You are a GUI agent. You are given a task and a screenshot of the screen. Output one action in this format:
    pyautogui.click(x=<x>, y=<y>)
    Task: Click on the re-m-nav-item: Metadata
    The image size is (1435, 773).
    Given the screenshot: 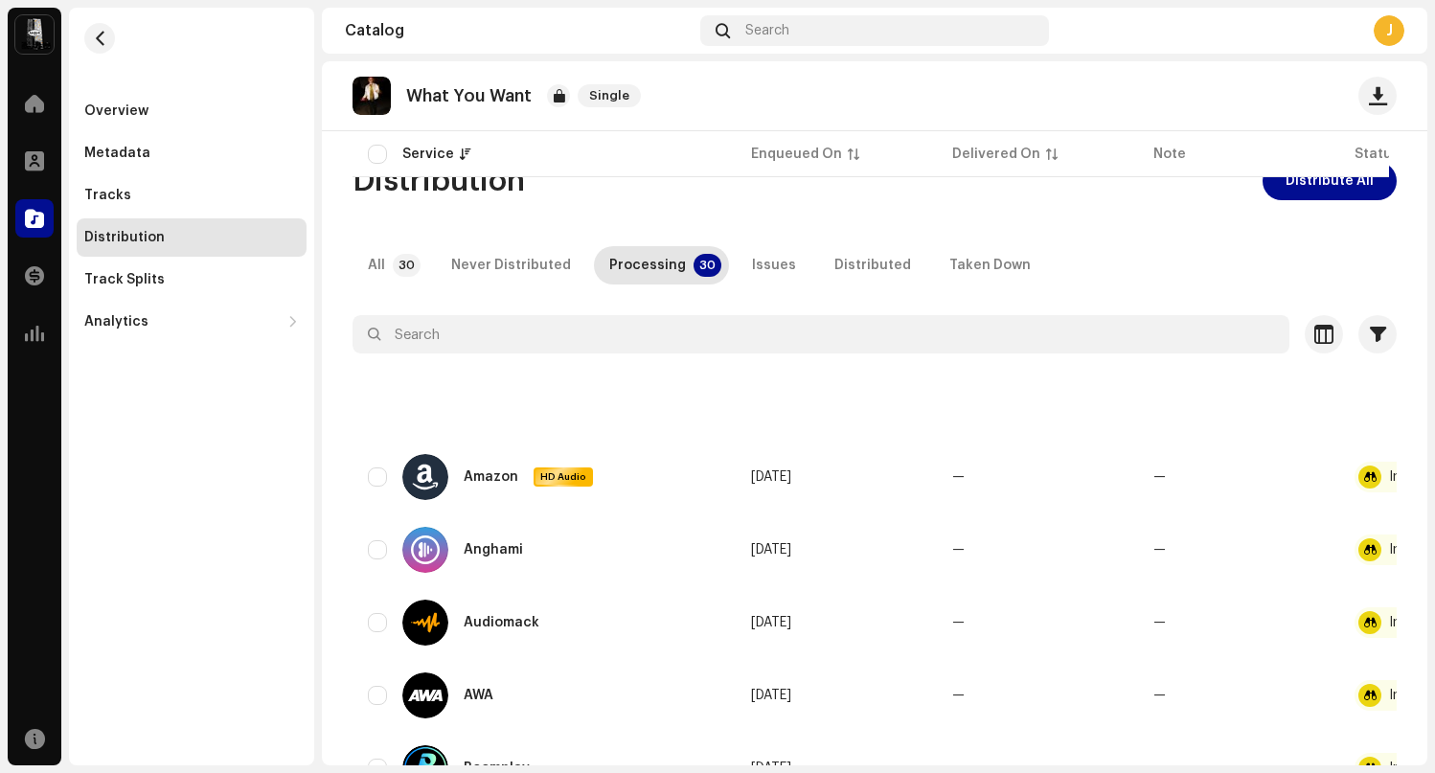 What is the action you would take?
    pyautogui.click(x=192, y=153)
    